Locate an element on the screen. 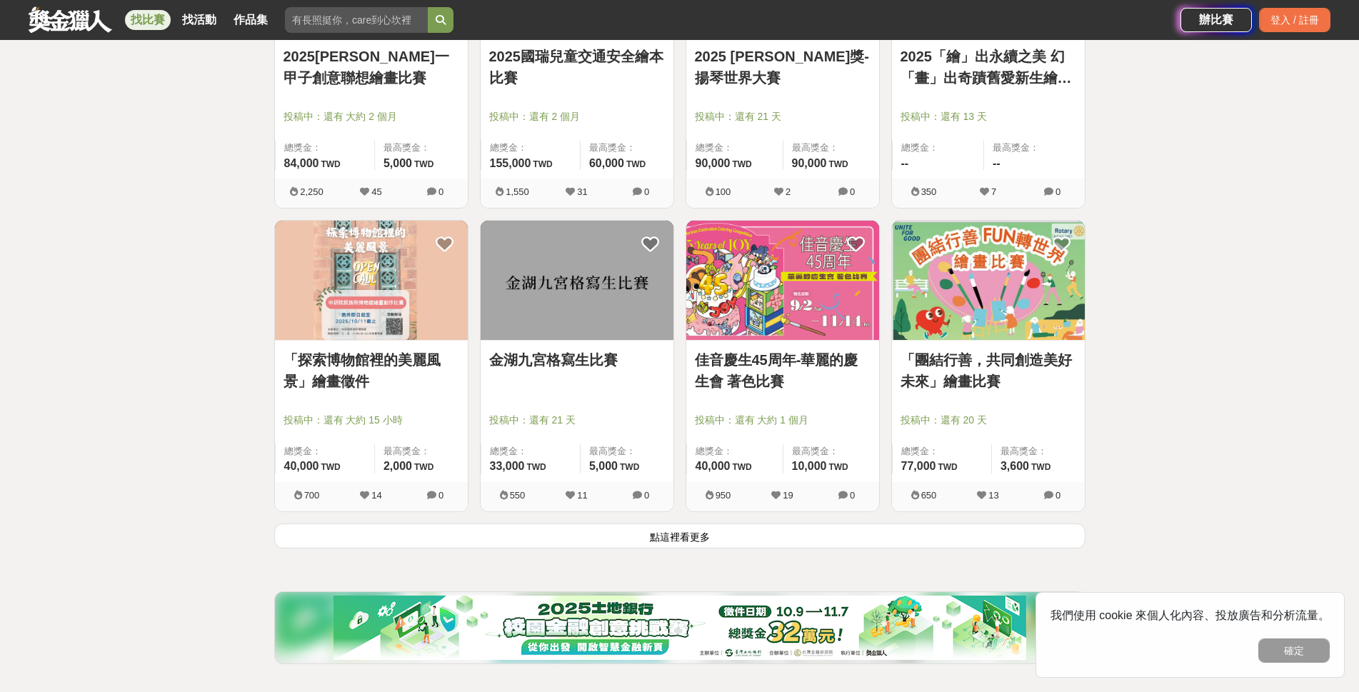  span: 2 is located at coordinates (788, 191).